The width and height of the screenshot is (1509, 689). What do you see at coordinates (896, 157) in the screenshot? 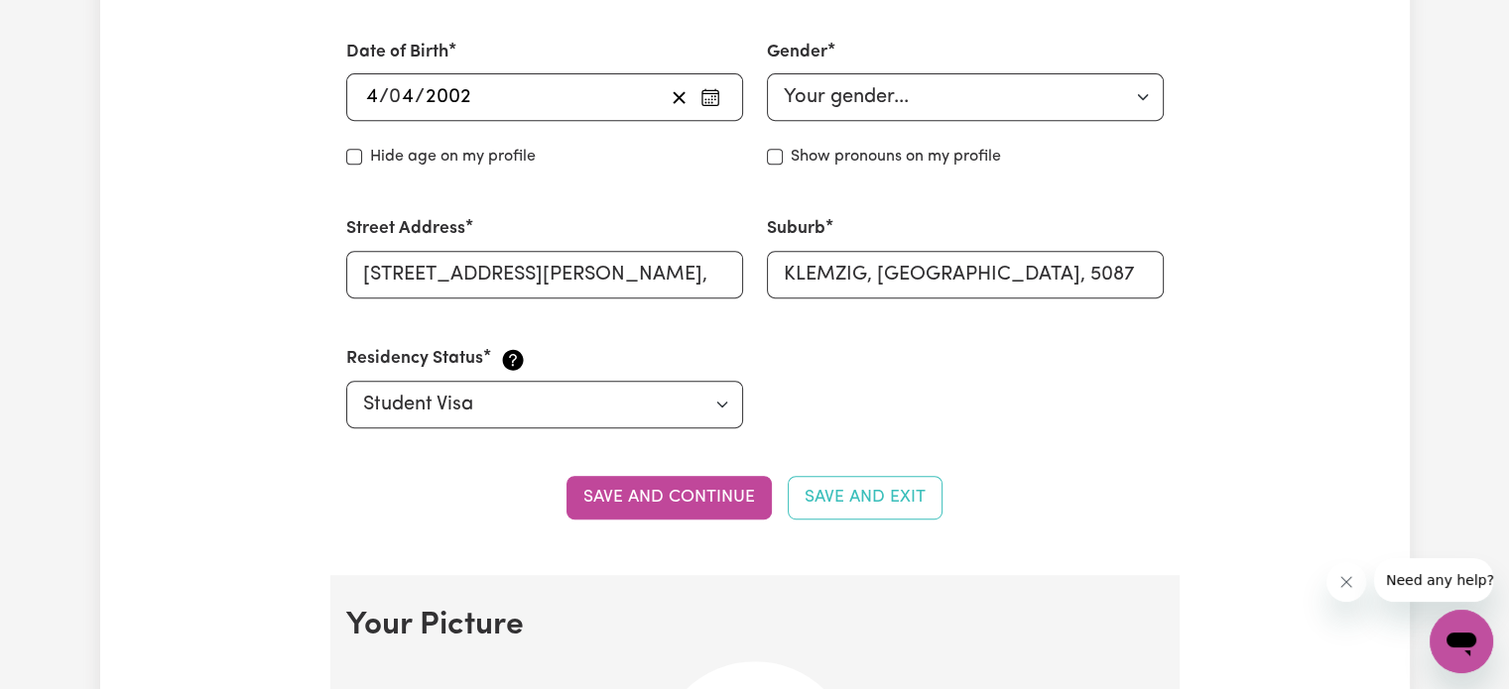
I see `label: Show pronouns on my profile` at bounding box center [896, 157].